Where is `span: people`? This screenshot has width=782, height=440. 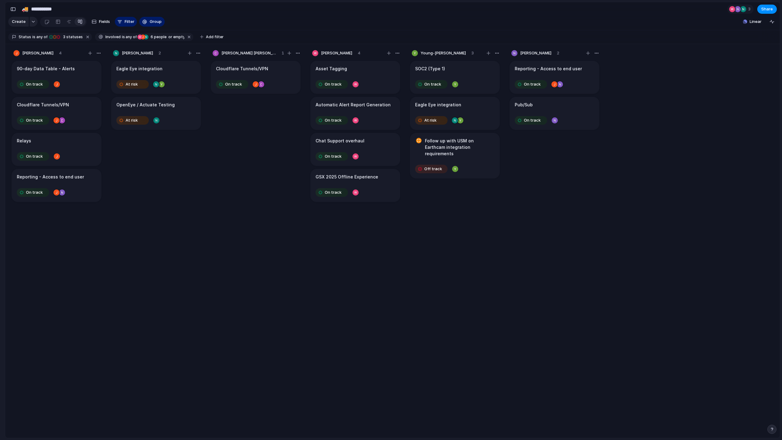 span: people is located at coordinates (158, 37).